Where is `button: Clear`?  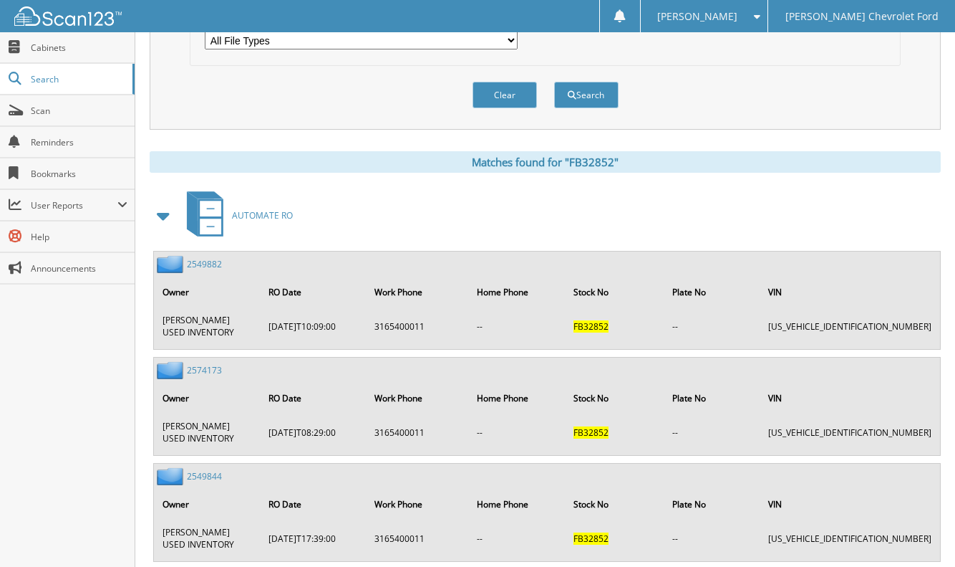 button: Clear is located at coordinates (505, 95).